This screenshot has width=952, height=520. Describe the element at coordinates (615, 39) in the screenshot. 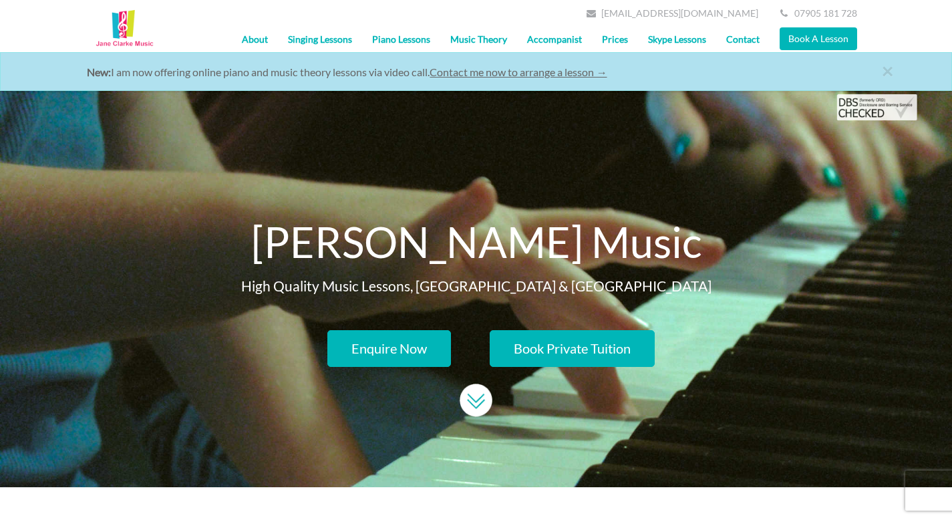

I see `a: Prices` at that location.